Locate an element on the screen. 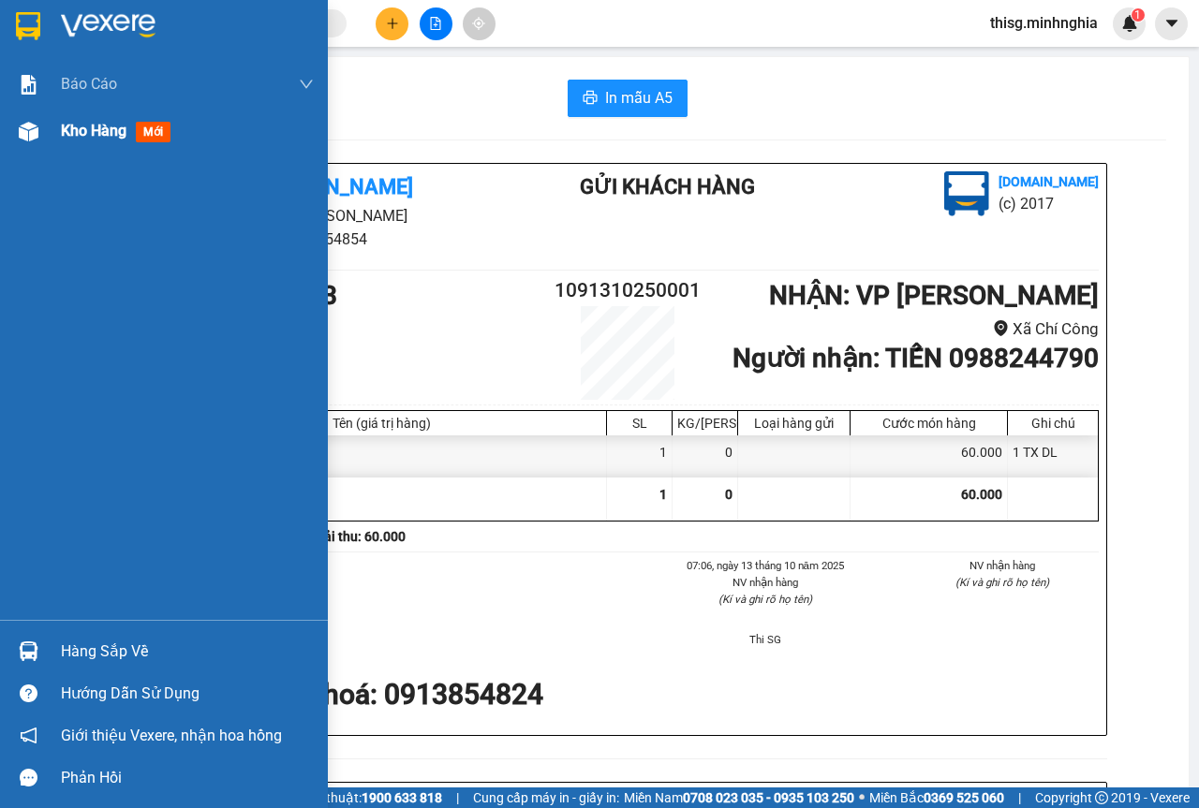 This screenshot has height=808, width=1199. div: 60.000 is located at coordinates (929, 456).